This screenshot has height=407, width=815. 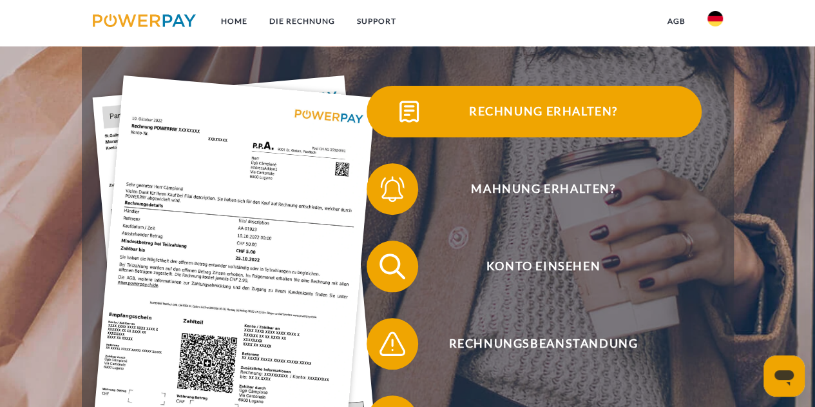 I want to click on img: logo-powerpay.svg, so click(x=144, y=21).